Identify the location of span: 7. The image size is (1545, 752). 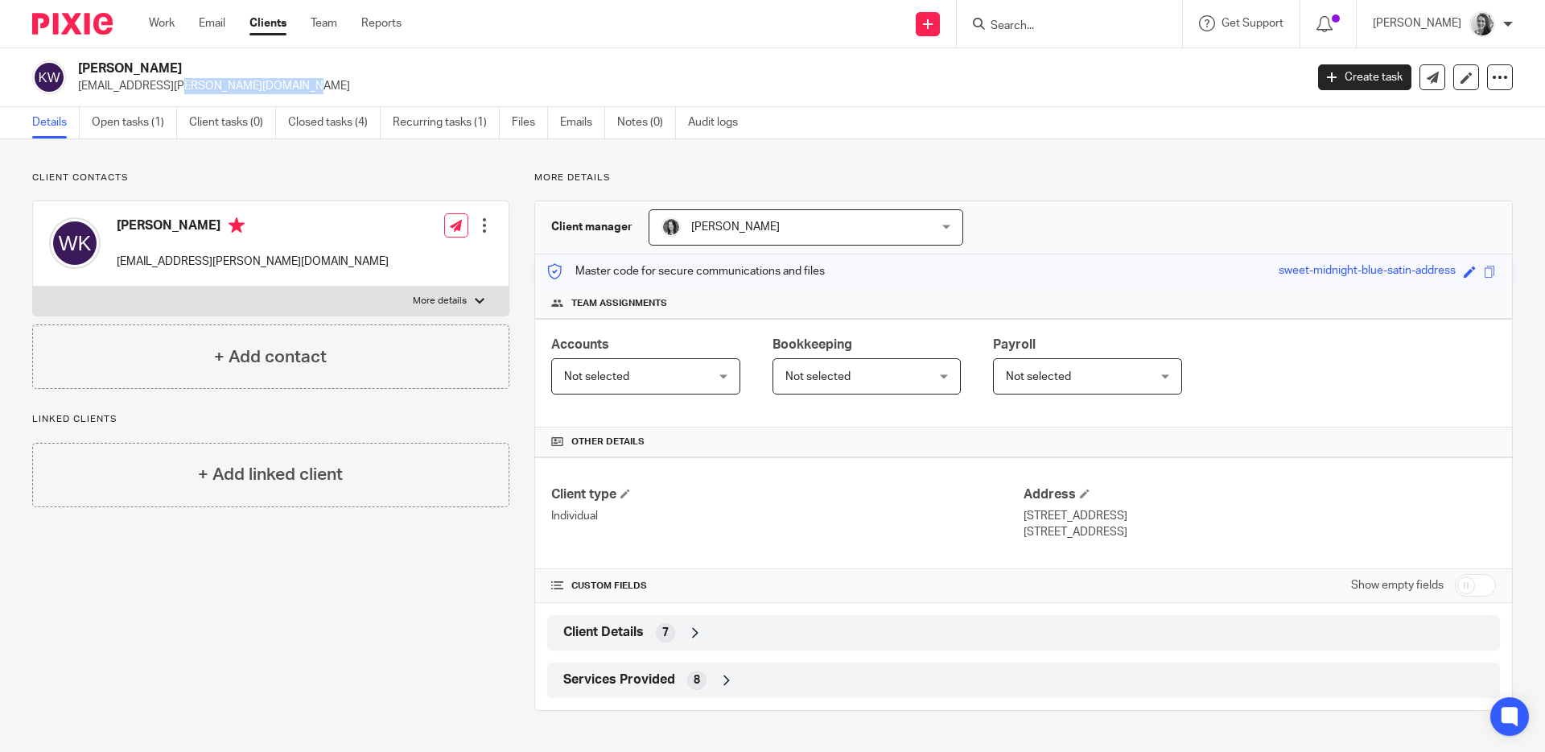
(666, 633).